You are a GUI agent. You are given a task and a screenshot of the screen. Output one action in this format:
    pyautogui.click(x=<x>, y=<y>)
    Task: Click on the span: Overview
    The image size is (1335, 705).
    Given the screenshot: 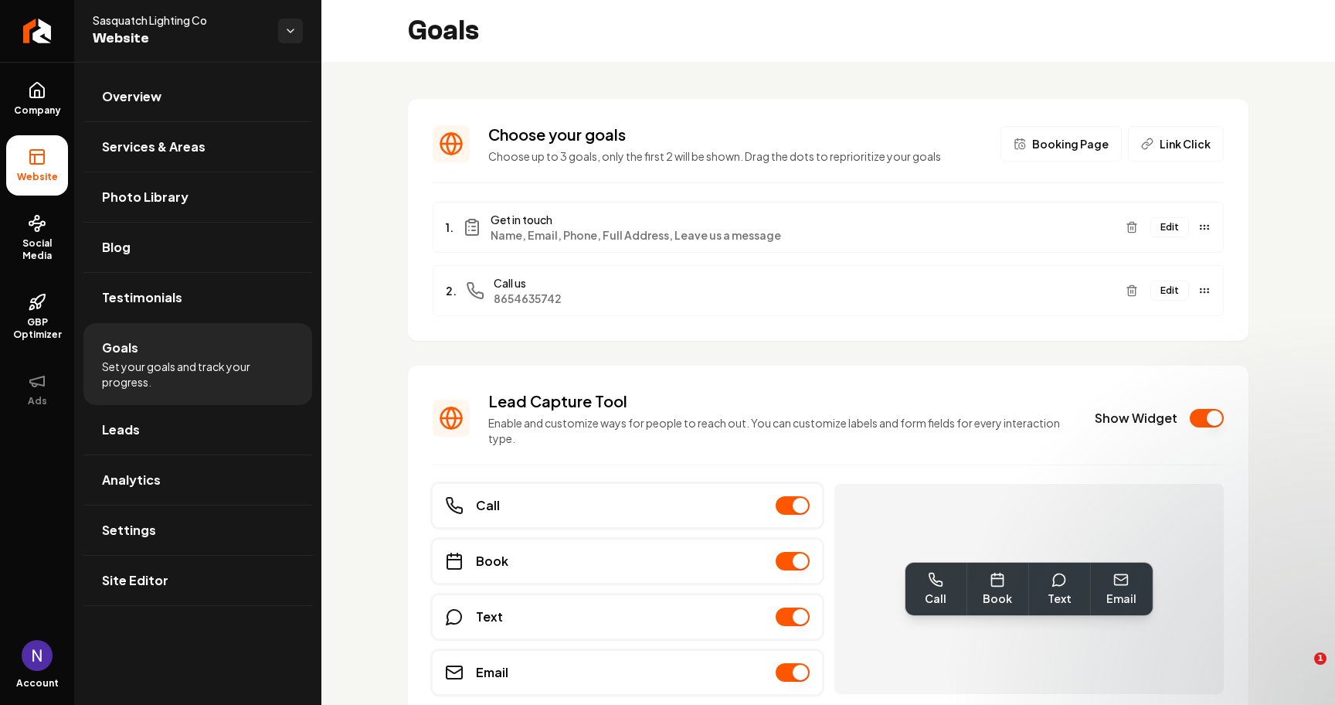 What is the action you would take?
    pyautogui.click(x=131, y=97)
    